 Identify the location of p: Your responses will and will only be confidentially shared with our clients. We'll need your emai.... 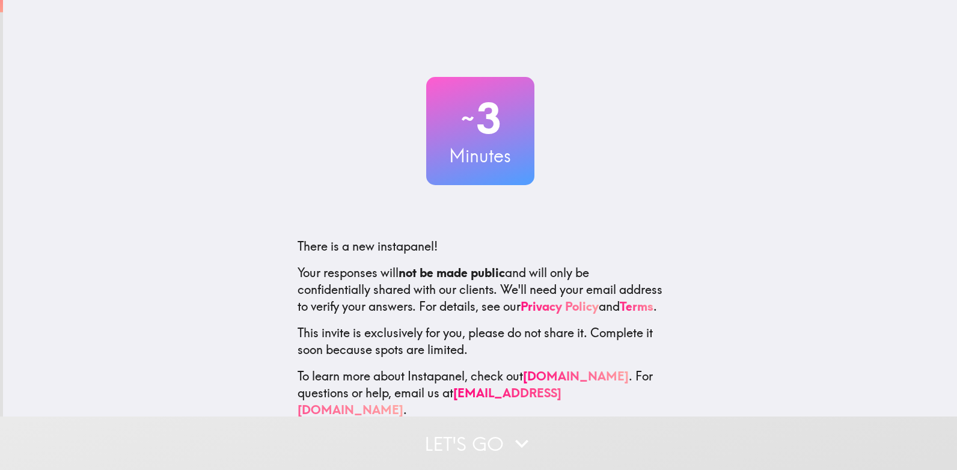
(480, 290).